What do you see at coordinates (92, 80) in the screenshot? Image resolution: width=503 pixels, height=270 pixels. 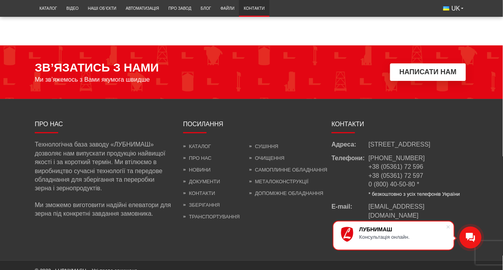 I see `span: Ми зв’яжемось з Вами якумога швидше` at bounding box center [92, 80].